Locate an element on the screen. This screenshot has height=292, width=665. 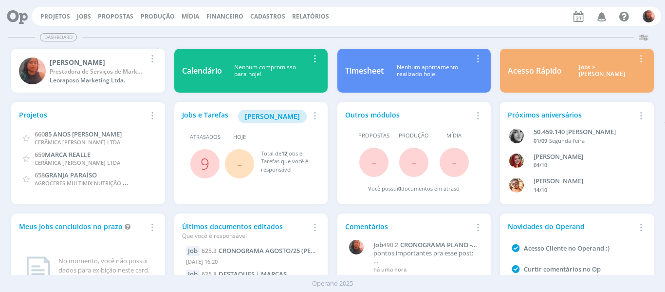
img: V is located at coordinates (517, 185).